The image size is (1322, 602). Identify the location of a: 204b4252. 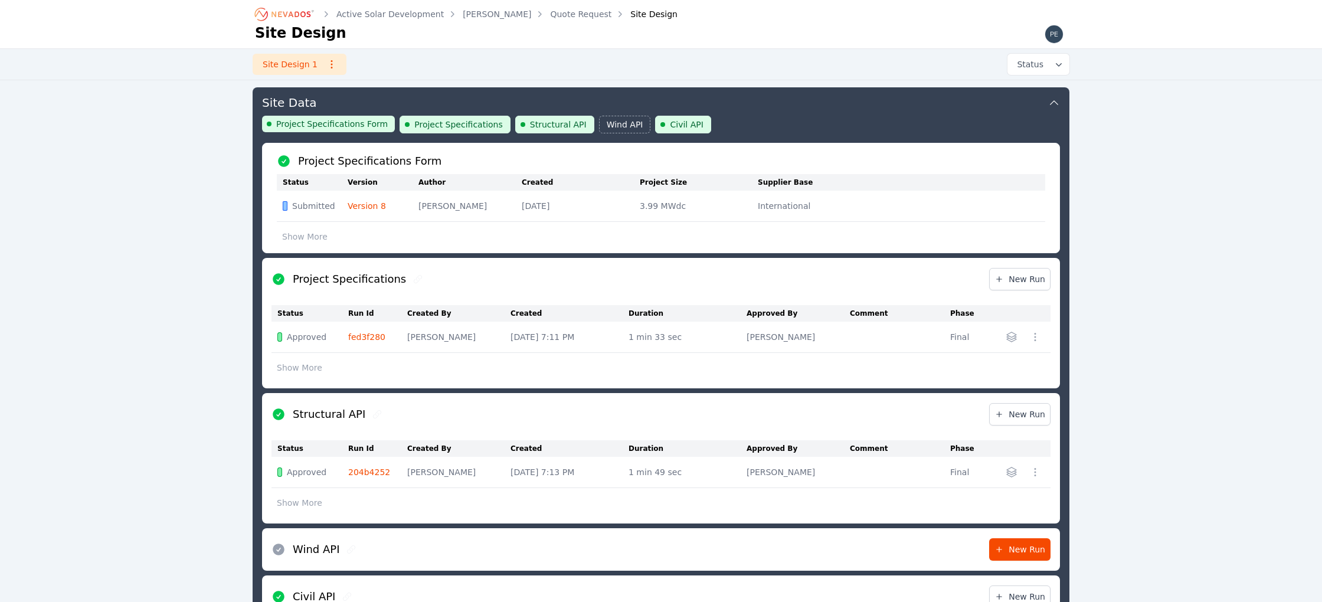
(369, 472).